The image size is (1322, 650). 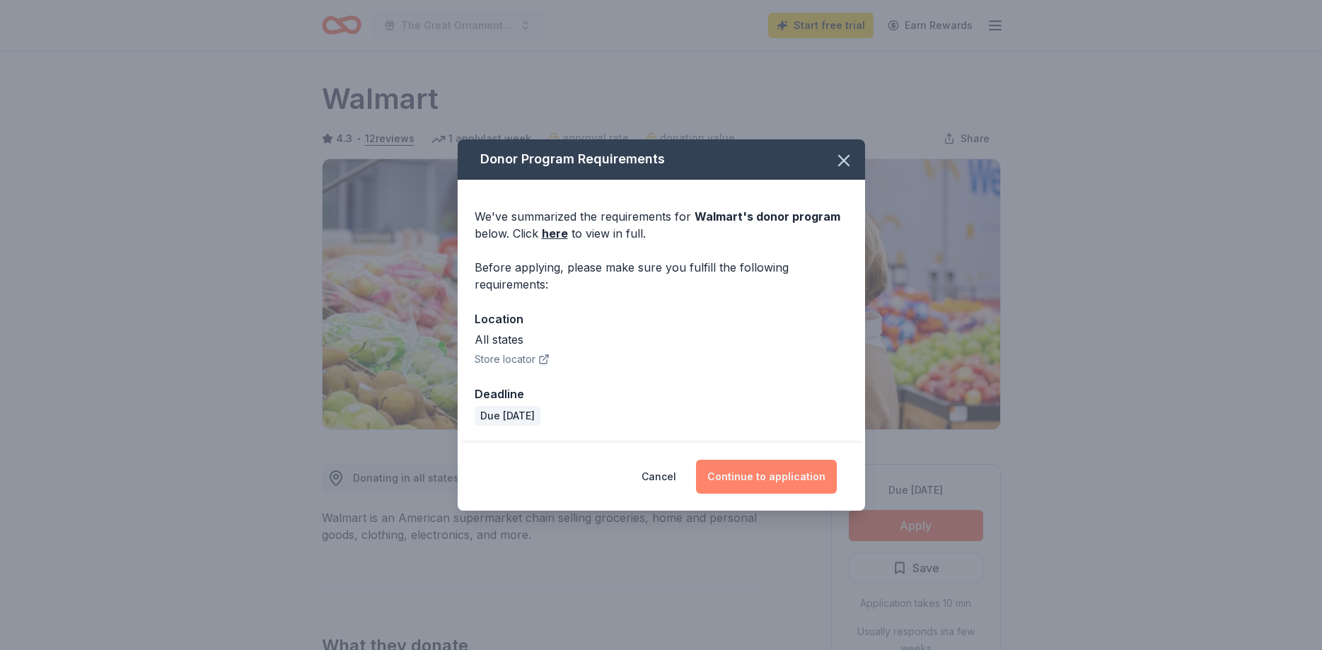 What do you see at coordinates (661, 339) in the screenshot?
I see `div: All states` at bounding box center [661, 339].